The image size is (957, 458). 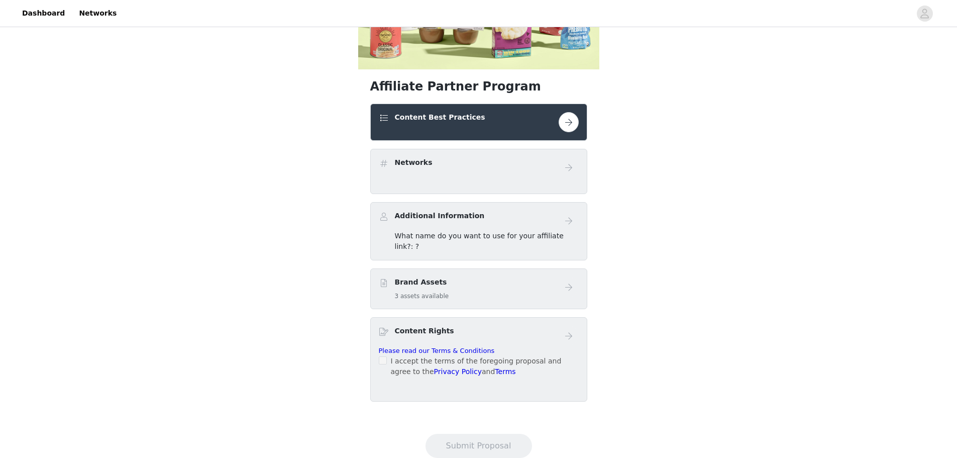 What do you see at coordinates (479, 446) in the screenshot?
I see `button: Submit Proposal` at bounding box center [479, 446].